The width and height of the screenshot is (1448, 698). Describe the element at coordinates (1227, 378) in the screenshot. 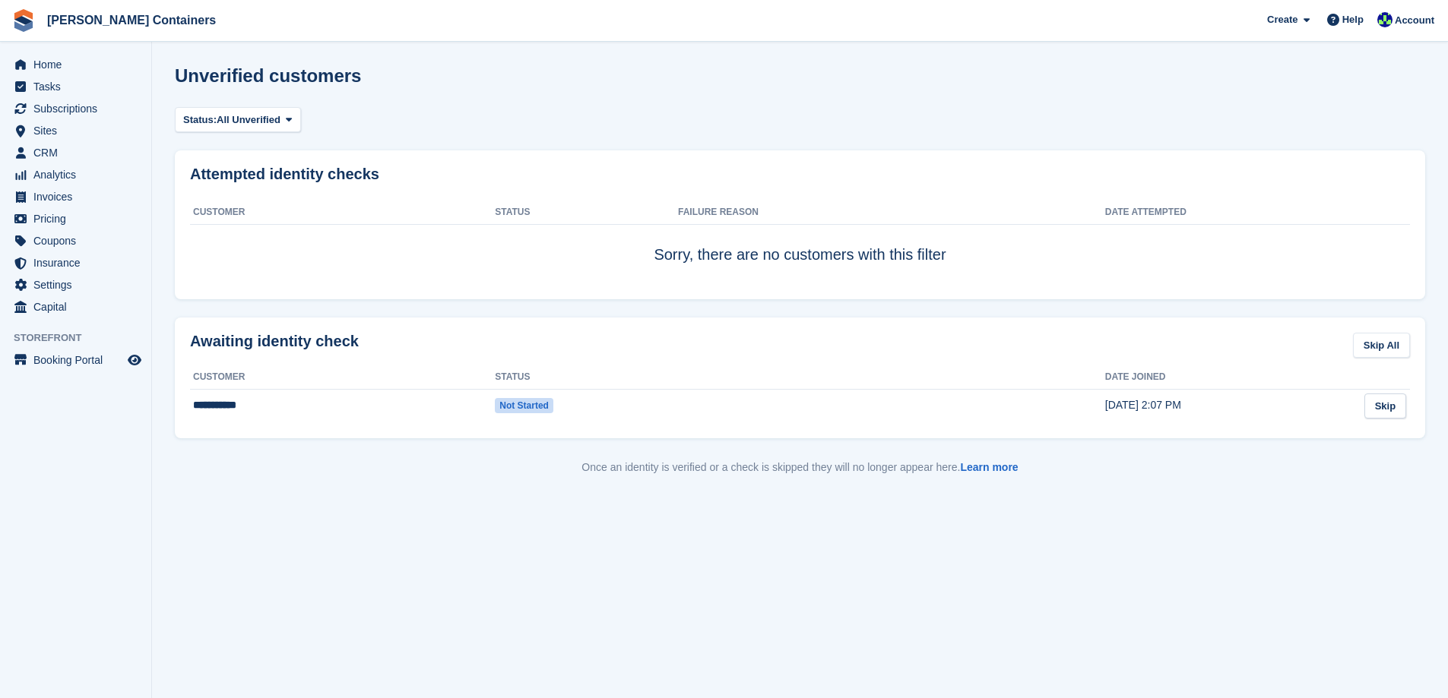

I see `th: Date joined` at that location.